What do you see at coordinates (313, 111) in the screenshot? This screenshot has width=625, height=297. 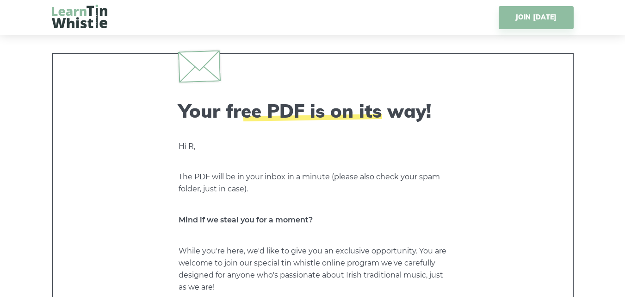 I see `h2: Your free PDF is on its way!` at bounding box center [313, 111].